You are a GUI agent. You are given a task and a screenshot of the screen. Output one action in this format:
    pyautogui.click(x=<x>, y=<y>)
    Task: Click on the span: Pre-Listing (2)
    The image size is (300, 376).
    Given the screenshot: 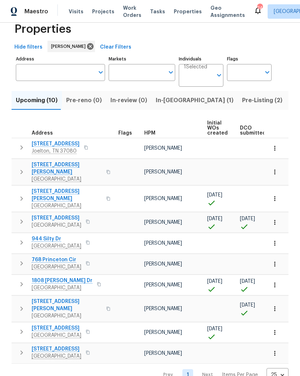 What is the action you would take?
    pyautogui.click(x=262, y=100)
    